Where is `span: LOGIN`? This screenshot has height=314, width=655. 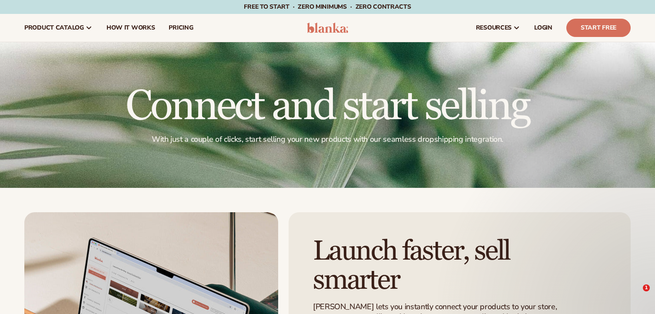 span: LOGIN is located at coordinates (544, 28).